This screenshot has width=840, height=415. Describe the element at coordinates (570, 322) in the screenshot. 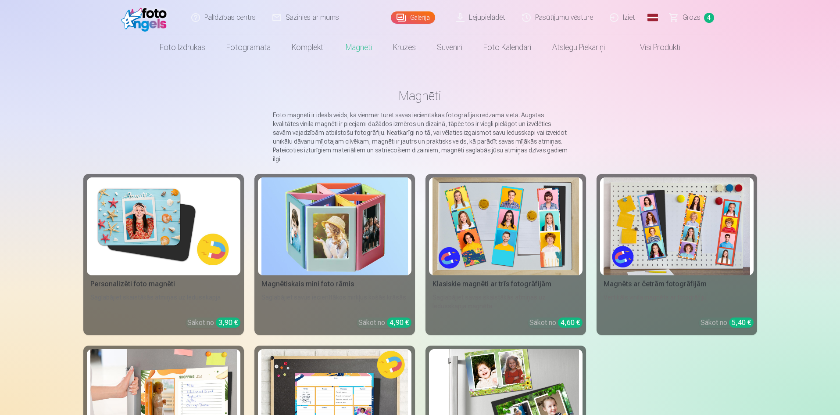

I see `div: 4,60 €` at that location.